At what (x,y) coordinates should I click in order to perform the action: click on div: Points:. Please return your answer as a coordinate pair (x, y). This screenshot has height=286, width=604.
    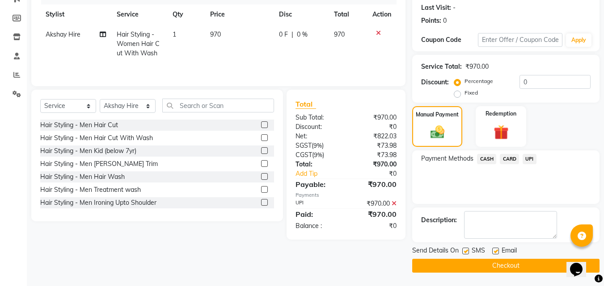
    Looking at the image, I should click on (431, 21).